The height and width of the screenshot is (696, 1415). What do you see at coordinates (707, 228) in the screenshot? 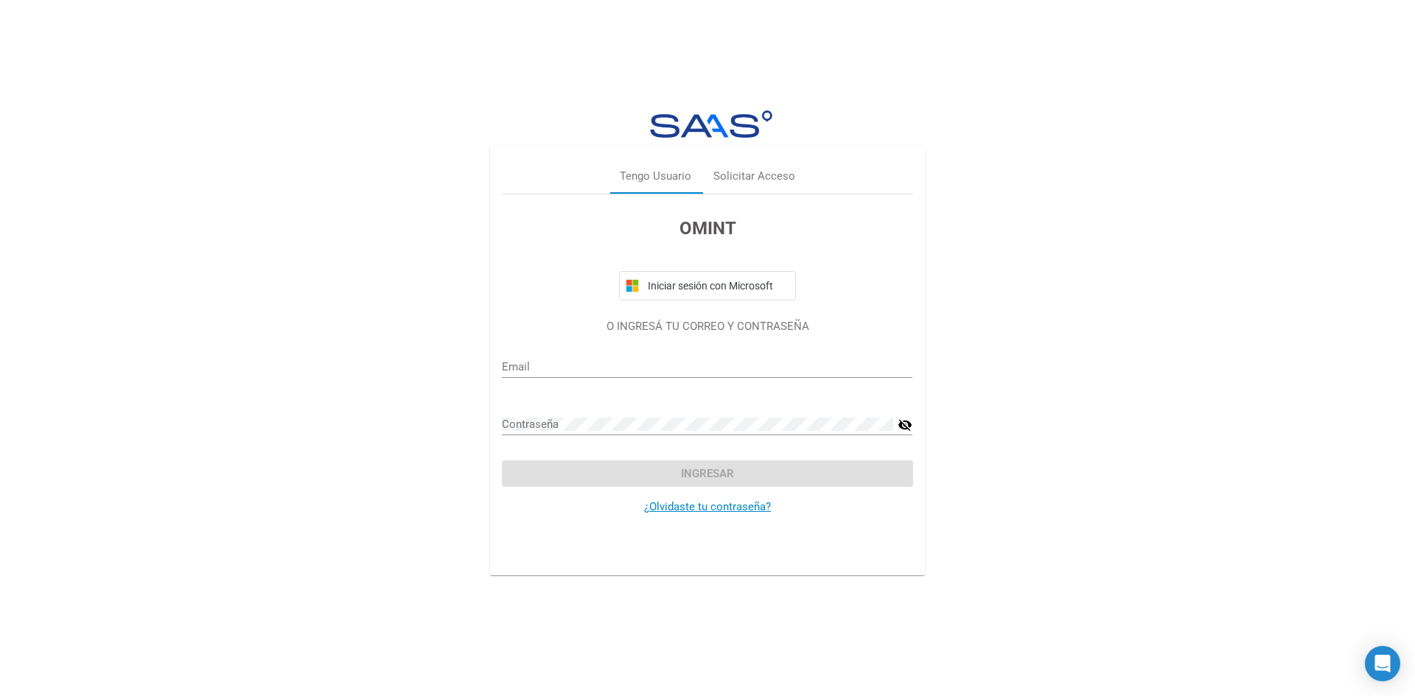
I see `h3: OMINT` at bounding box center [707, 228].